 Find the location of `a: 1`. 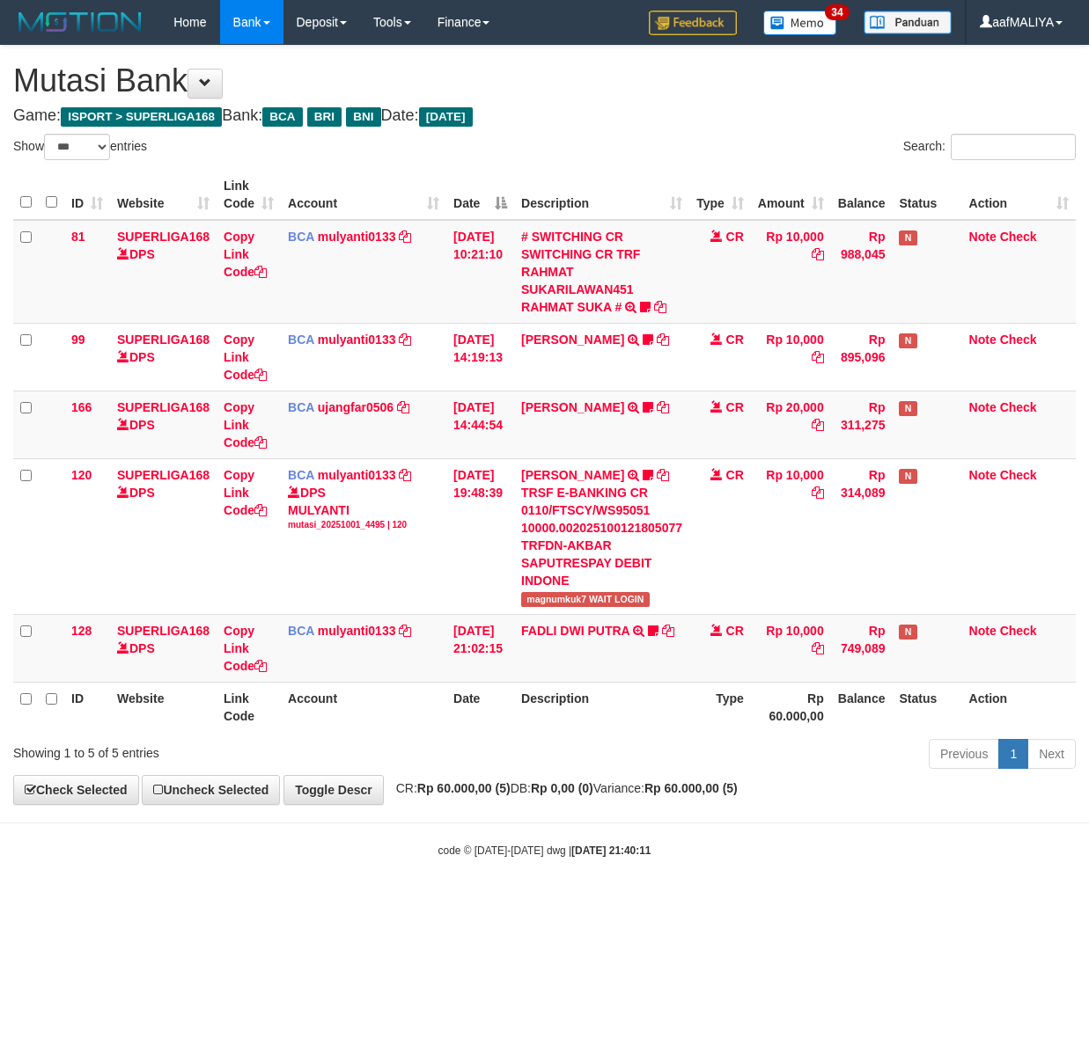

a: 1 is located at coordinates (1013, 754).